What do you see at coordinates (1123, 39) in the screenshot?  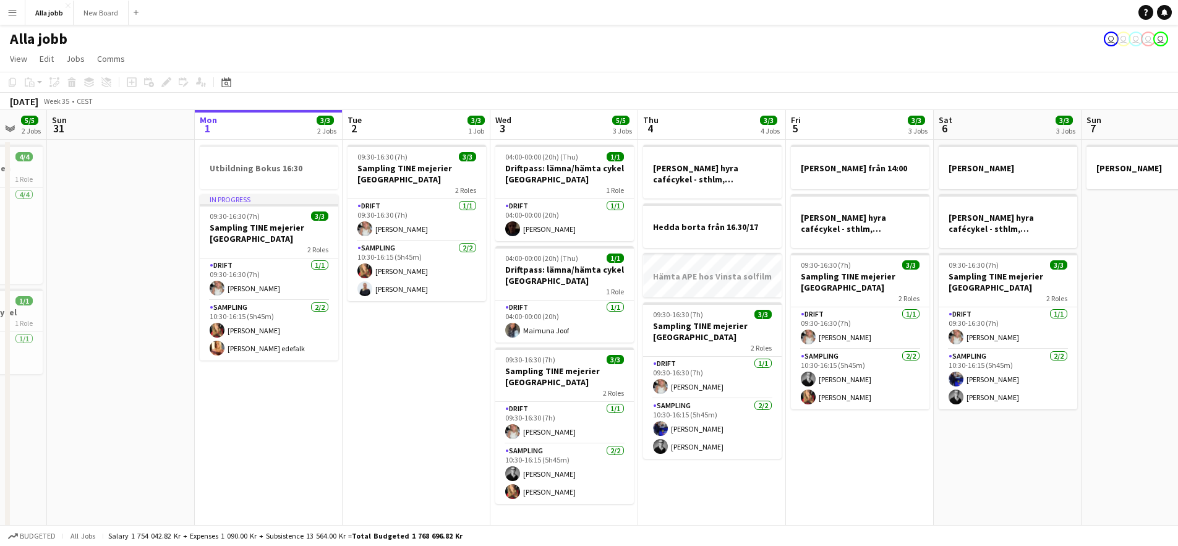 I see `app-user-avatar: Hedda Lagerbielke` at bounding box center [1123, 39].